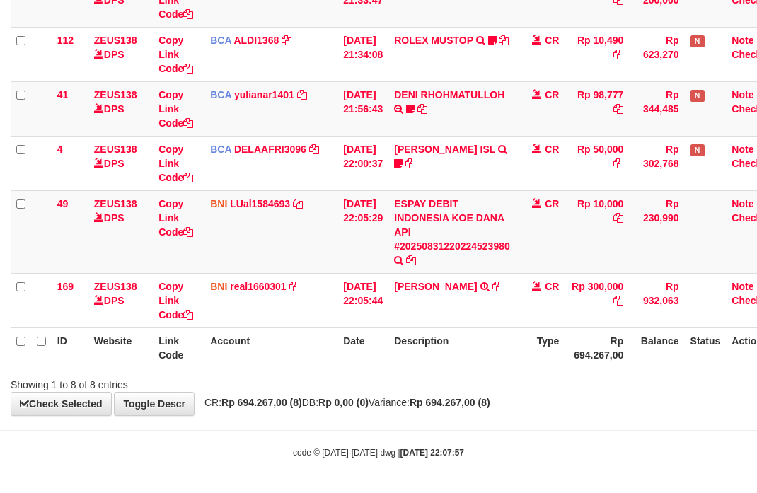  I want to click on a: Copy LUal1584693 to clipboard, so click(298, 204).